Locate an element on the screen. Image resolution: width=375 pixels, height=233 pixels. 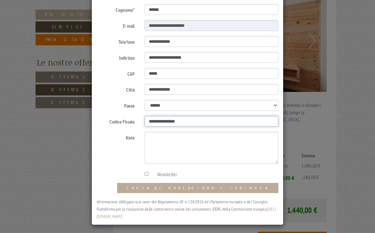
label: E-mail is located at coordinates (116, 25).